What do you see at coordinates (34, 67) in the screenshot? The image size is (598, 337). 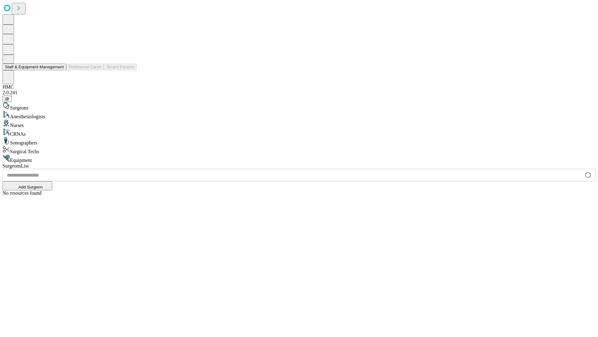 I see `button: Staff & Equipment Management` at bounding box center [34, 67].